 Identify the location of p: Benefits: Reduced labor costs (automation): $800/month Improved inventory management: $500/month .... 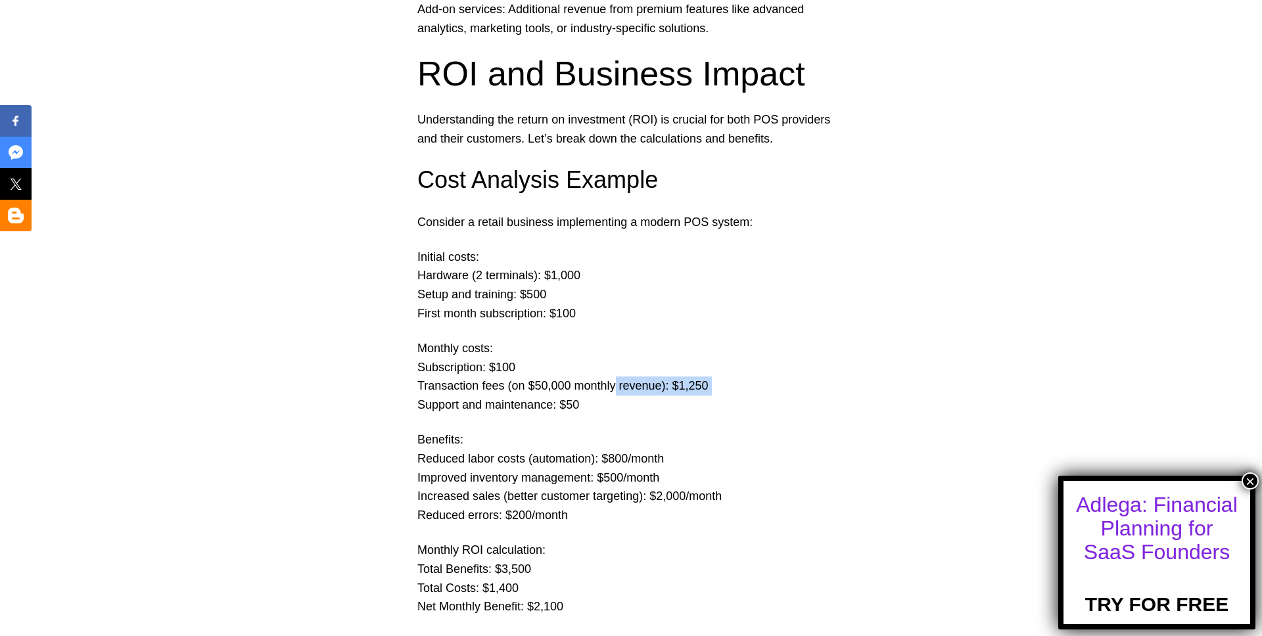
(631, 478).